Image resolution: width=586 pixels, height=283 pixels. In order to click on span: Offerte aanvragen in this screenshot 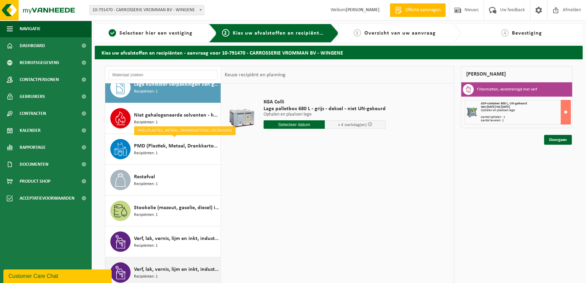, I will do `click(423, 10)`.